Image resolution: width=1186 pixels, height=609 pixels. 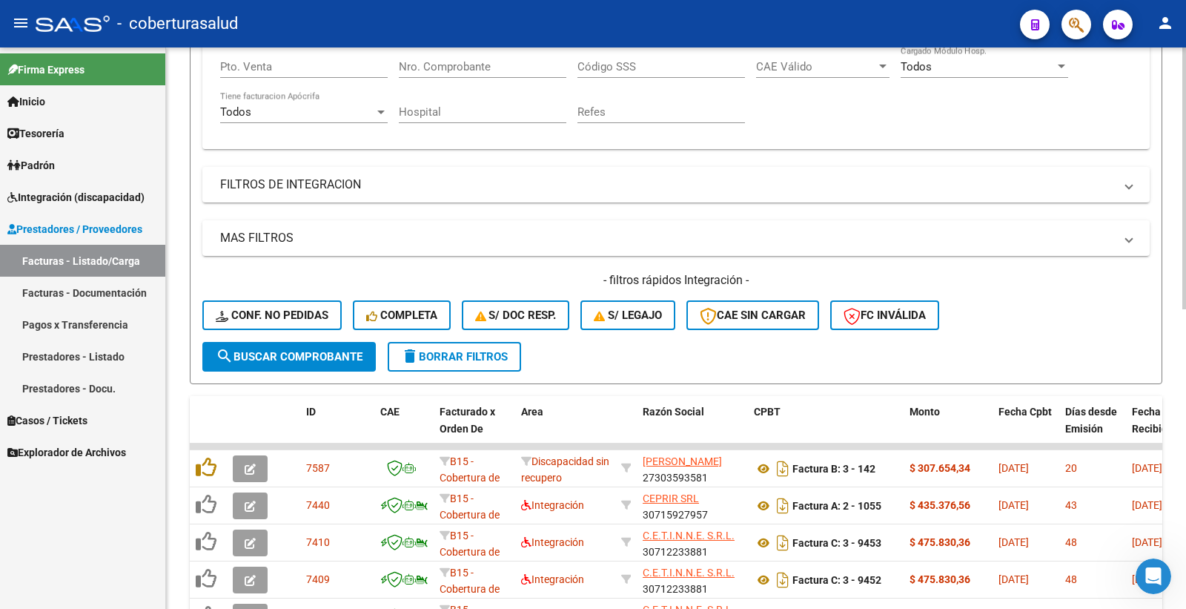 I want to click on span: 7409, so click(x=318, y=579).